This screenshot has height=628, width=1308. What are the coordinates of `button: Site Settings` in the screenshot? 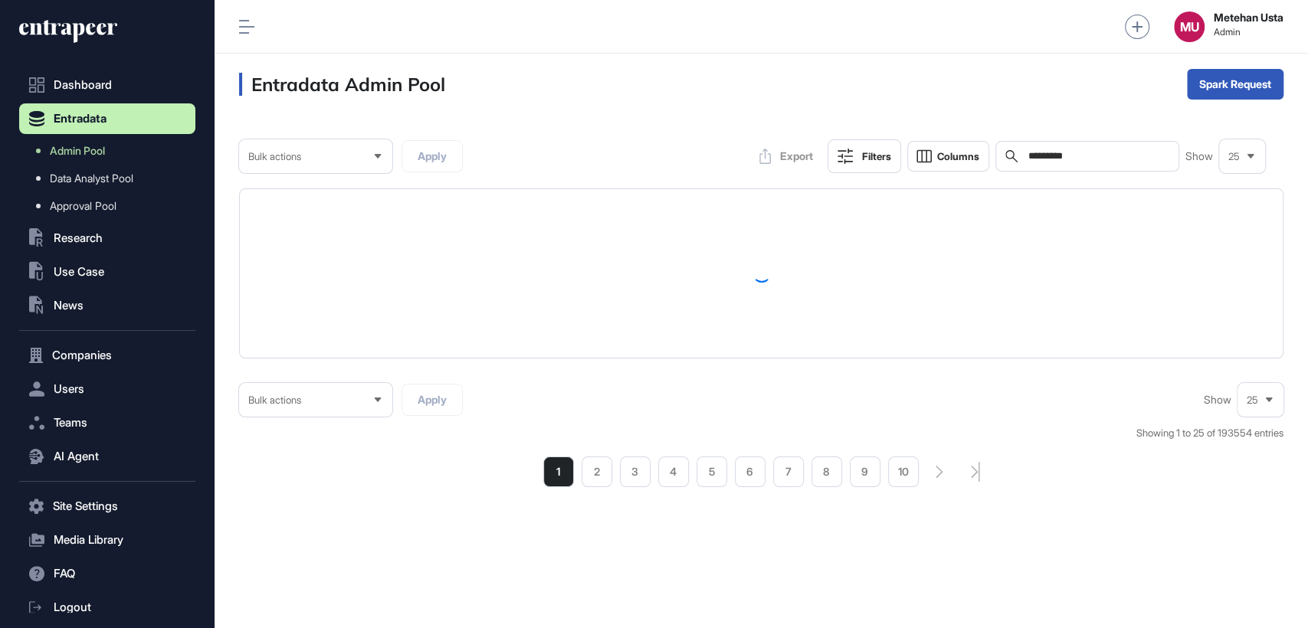 It's located at (107, 506).